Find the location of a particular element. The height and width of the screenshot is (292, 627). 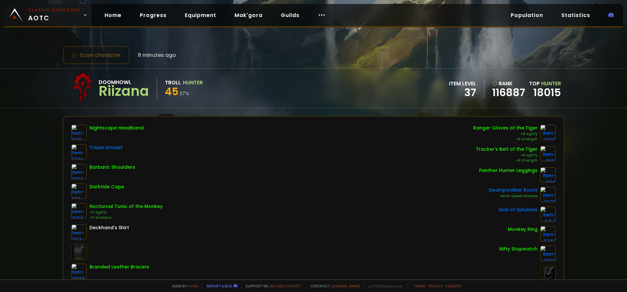

span: Checkout is located at coordinates (333, 285).